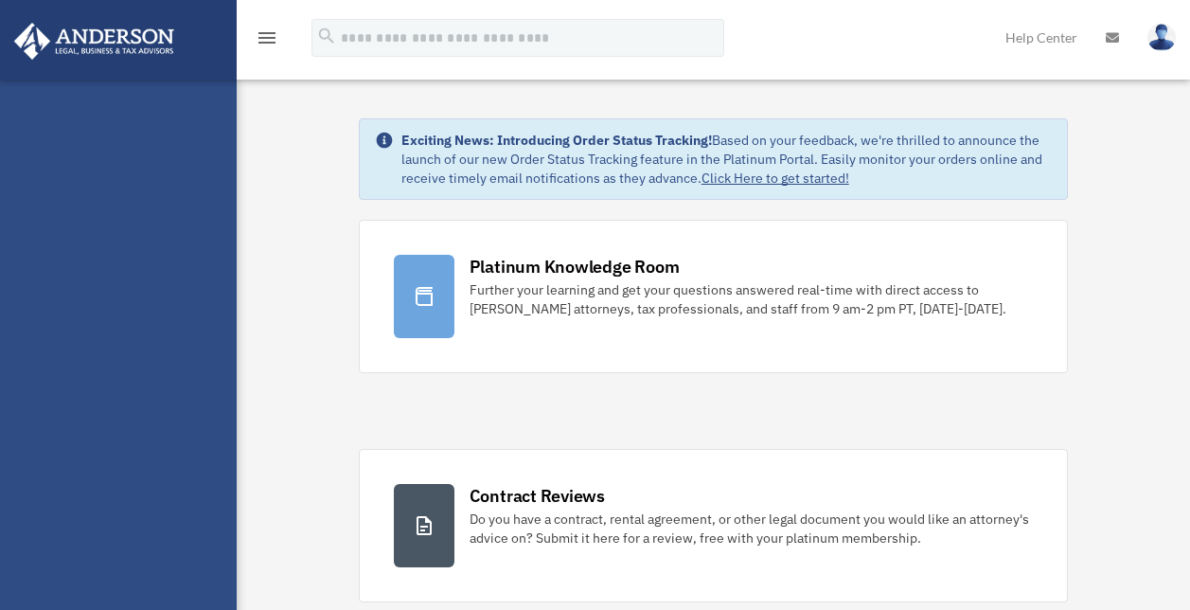 The width and height of the screenshot is (1190, 610). I want to click on div: Platinum Knowledge Room, so click(575, 266).